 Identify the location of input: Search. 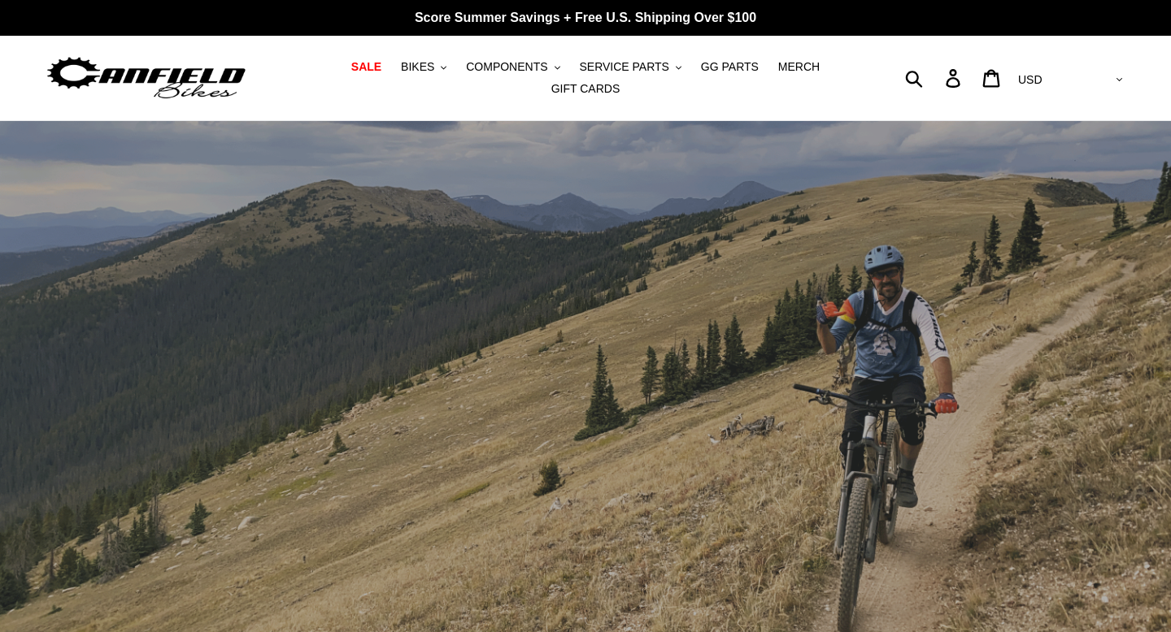
(934, 78).